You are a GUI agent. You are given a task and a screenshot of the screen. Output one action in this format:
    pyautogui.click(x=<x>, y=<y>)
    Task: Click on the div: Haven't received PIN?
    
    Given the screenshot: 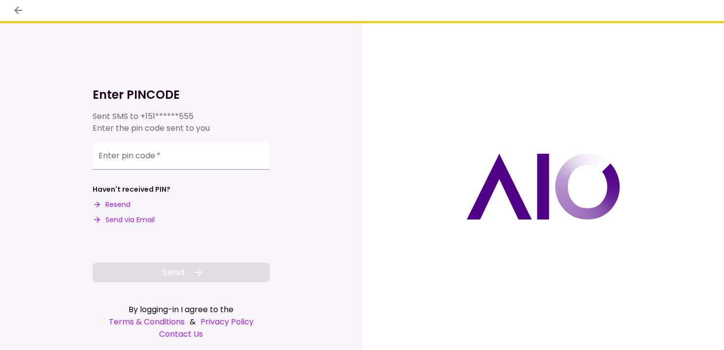 What is the action you would take?
    pyautogui.click(x=131, y=189)
    